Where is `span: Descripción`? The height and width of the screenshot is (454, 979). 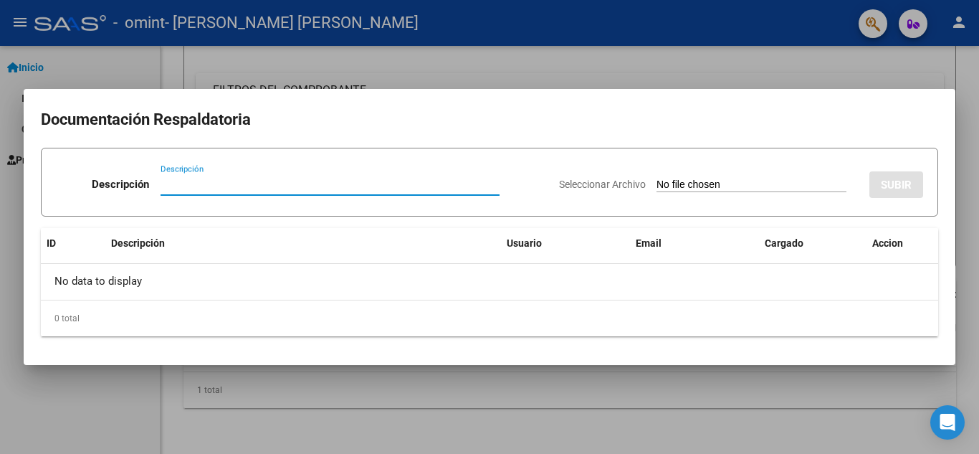 span: Descripción is located at coordinates (138, 243).